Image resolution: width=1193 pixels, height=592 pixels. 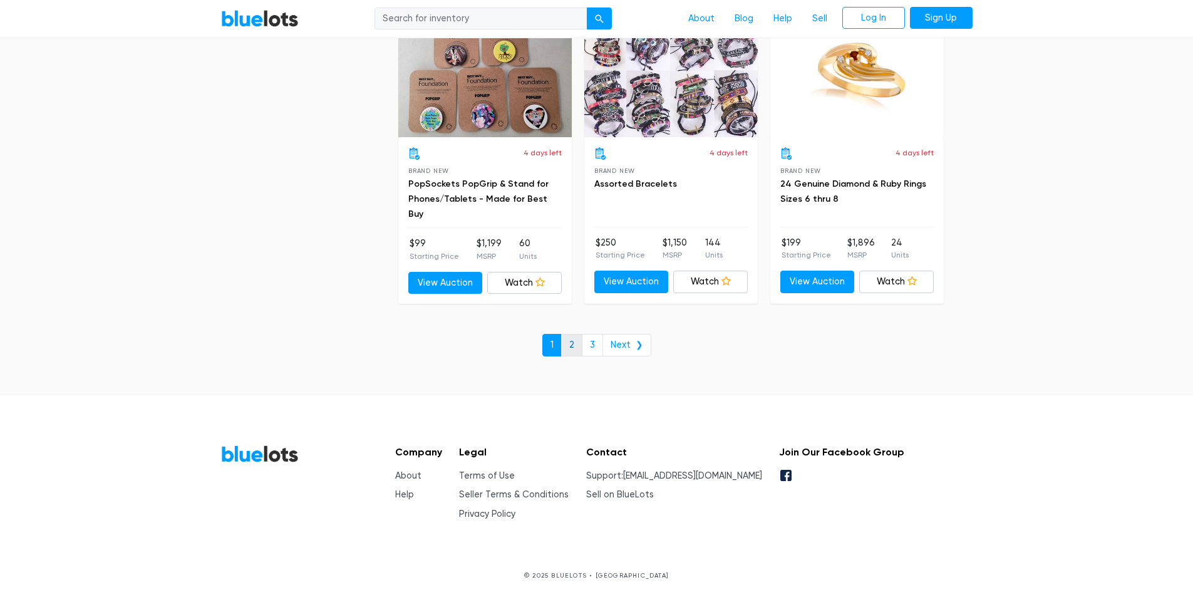 I want to click on a: Privacy Policy, so click(x=487, y=513).